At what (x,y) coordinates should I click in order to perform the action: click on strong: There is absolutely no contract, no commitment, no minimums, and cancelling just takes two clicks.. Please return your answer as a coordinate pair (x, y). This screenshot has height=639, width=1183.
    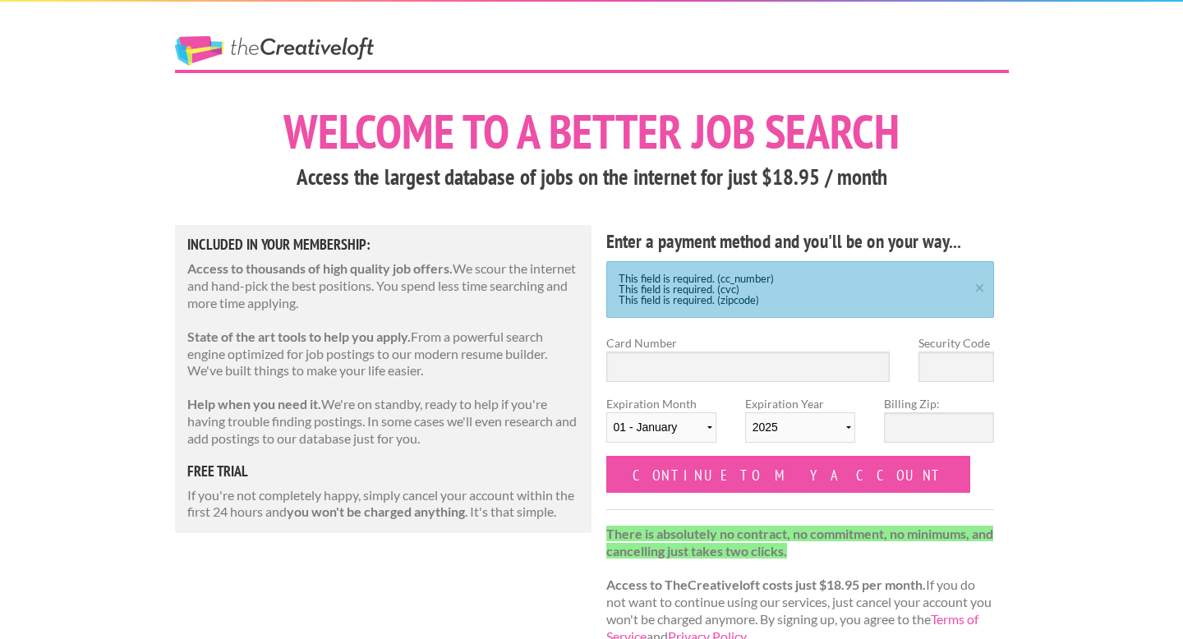
    Looking at the image, I should click on (799, 542).